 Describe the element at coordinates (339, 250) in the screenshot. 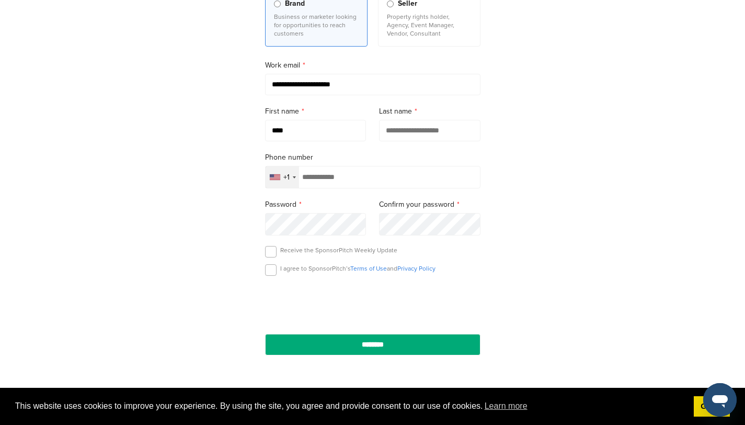

I see `p: Receive the SponsorPitch Weekly Update` at that location.